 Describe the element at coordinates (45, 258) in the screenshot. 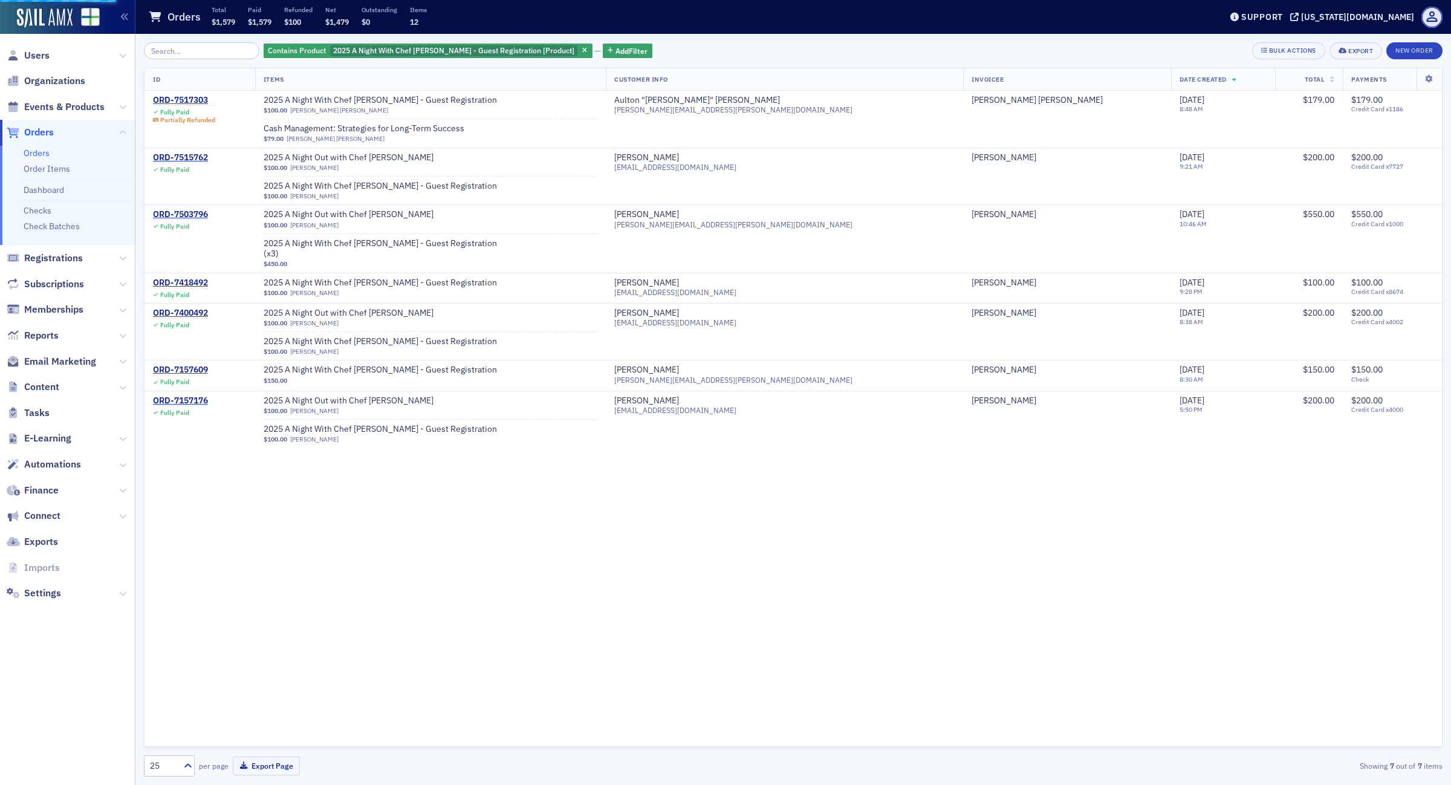

I see `a: Registrations` at that location.